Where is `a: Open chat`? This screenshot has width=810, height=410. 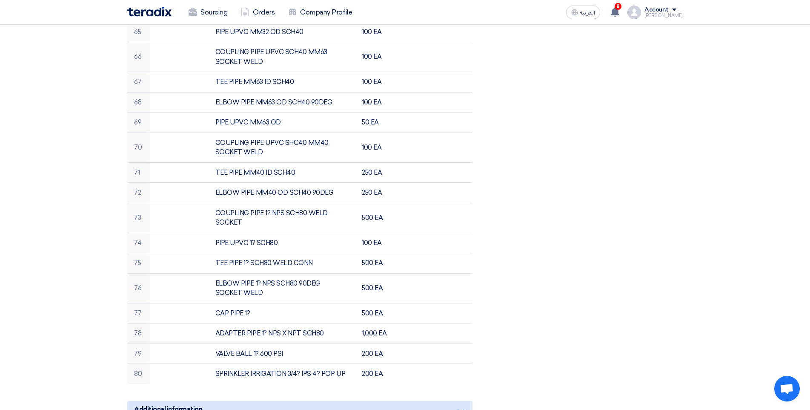
a: Open chat is located at coordinates (787, 388).